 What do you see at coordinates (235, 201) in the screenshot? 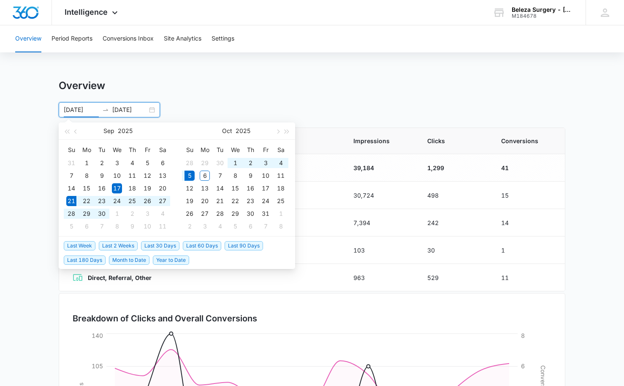
I see `div: 22` at bounding box center [235, 201].